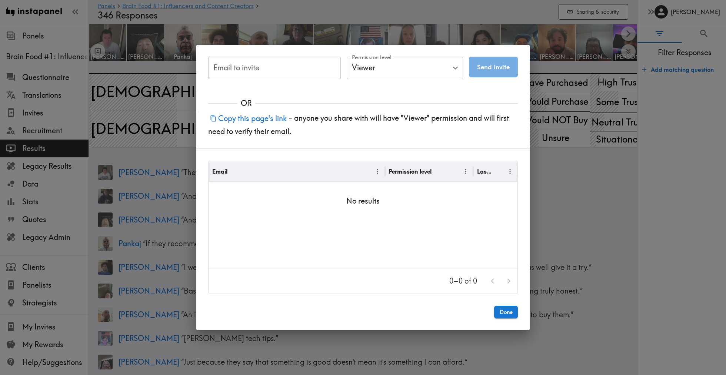 Image resolution: width=726 pixels, height=375 pixels. I want to click on button: Send invite, so click(493, 67).